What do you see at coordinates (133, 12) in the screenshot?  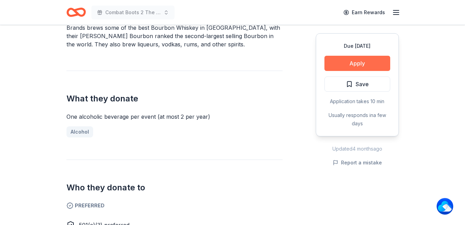 I see `button: Combat Boots 2 The Boardroom presents the "United We Stand" Campaign` at bounding box center [133, 12].